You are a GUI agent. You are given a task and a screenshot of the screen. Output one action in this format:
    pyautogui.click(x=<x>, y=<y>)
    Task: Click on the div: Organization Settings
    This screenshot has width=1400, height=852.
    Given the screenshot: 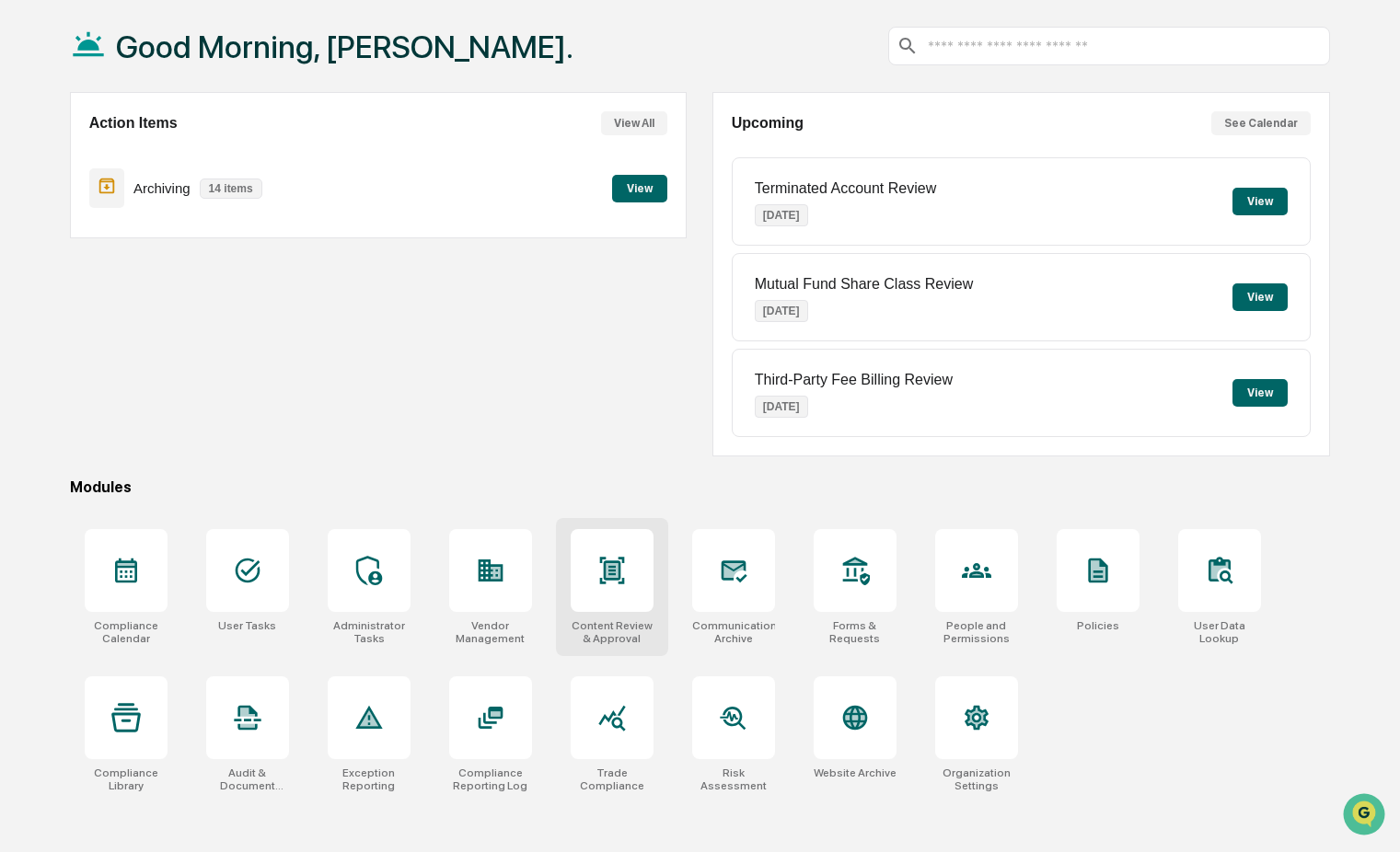 What is the action you would take?
    pyautogui.click(x=976, y=779)
    